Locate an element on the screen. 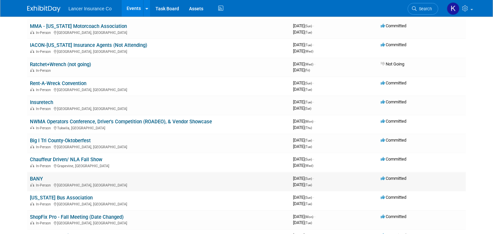 The height and width of the screenshot is (234, 493). img: Kimberly Ochs is located at coordinates (454, 9).